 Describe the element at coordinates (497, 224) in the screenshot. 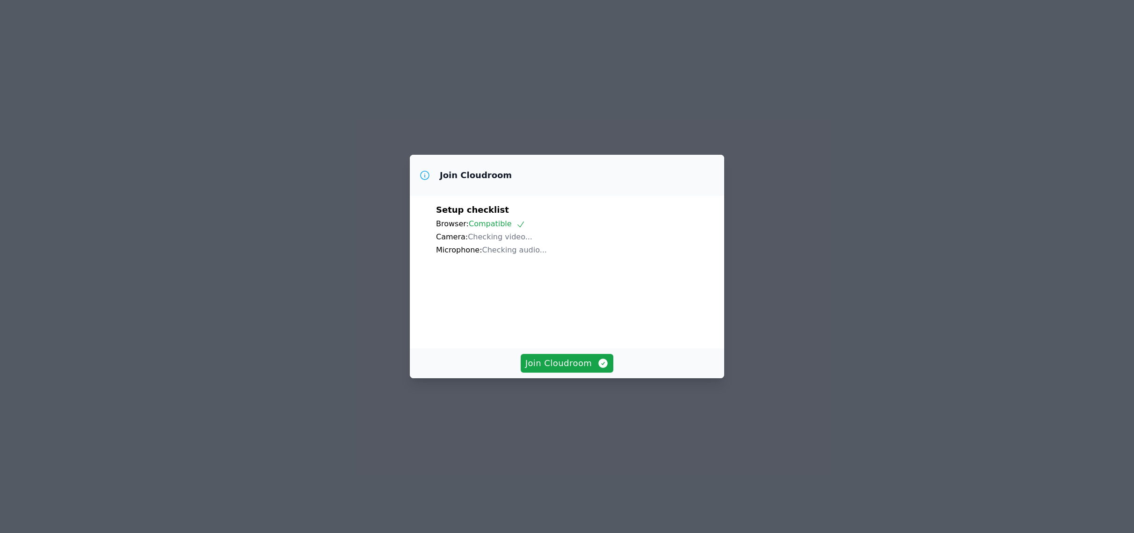

I see `span: Compatible` at that location.